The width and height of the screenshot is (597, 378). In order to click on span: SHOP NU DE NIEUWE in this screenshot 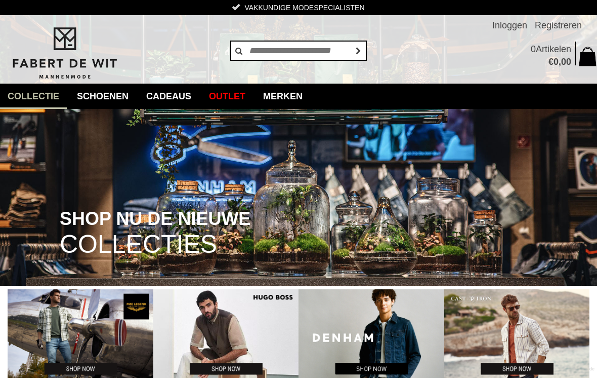, I will do `click(155, 219)`.